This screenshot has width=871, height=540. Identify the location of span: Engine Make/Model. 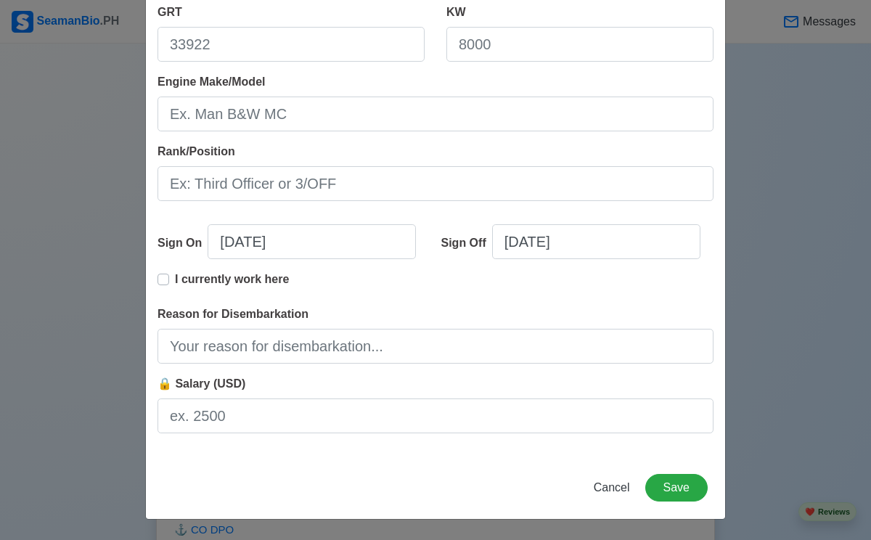
(211, 81).